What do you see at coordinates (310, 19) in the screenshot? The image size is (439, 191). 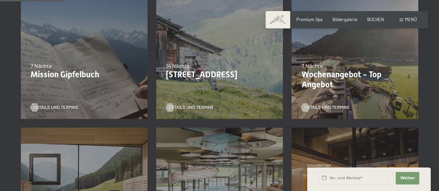 I see `span: Premium Spa` at bounding box center [310, 19].